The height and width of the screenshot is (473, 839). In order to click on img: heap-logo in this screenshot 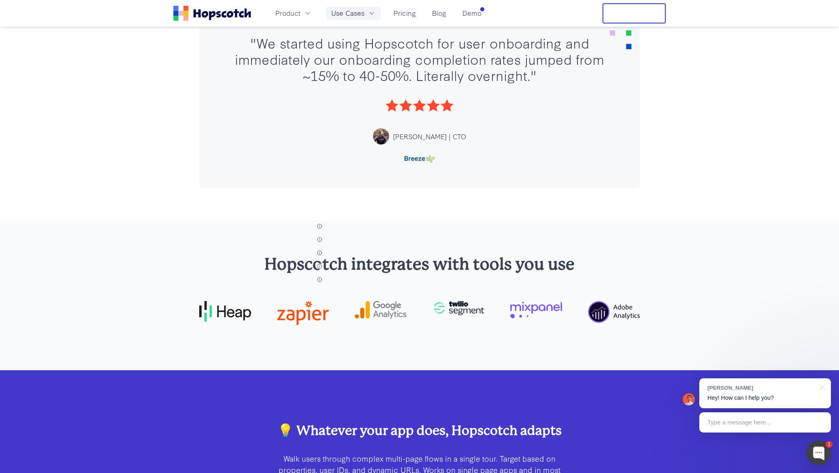, I will do `click(225, 311)`.